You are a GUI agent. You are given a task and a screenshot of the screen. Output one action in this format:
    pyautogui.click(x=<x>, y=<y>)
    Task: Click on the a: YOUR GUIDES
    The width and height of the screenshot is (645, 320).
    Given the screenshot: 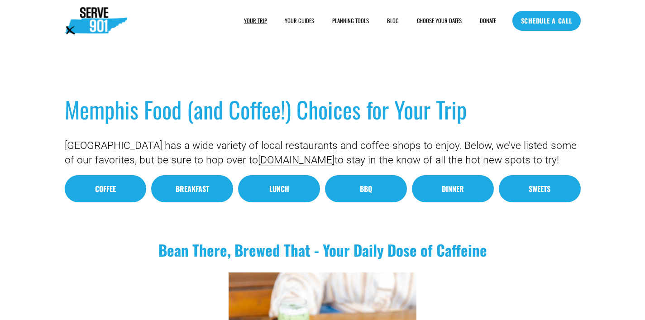 What is the action you would take?
    pyautogui.click(x=299, y=21)
    